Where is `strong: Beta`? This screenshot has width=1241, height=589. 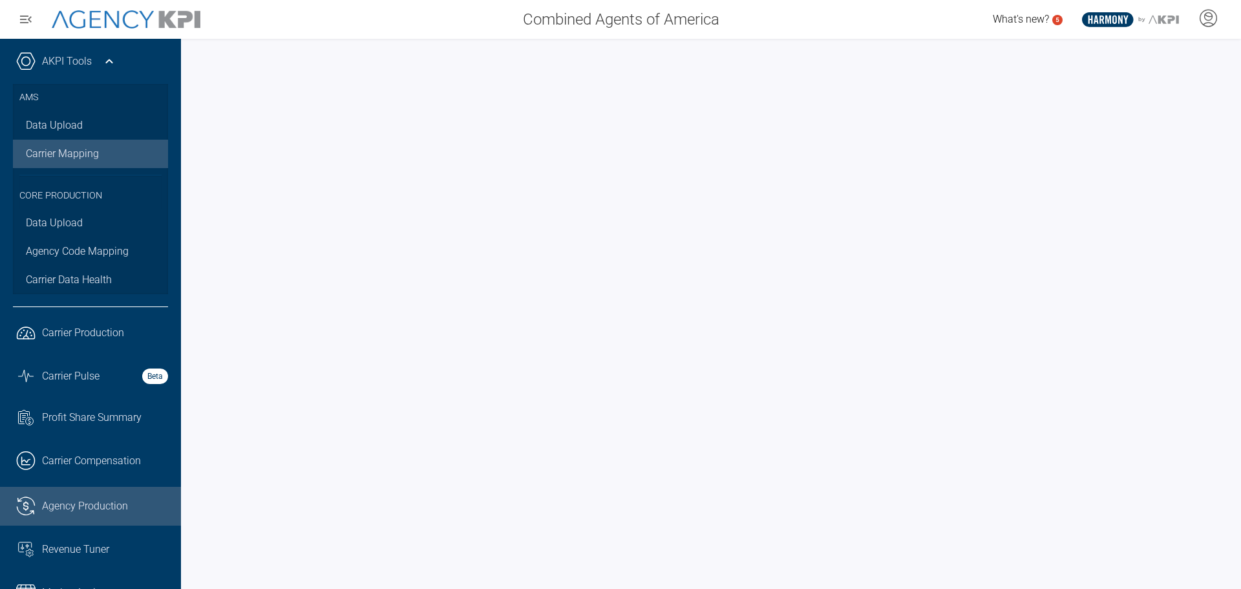
strong: Beta is located at coordinates (155, 376).